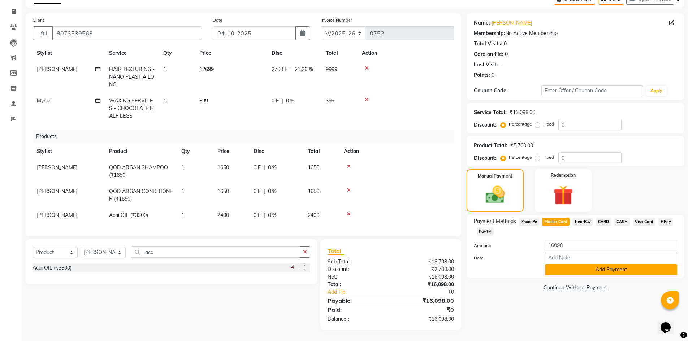  Describe the element at coordinates (356, 277) in the screenshot. I see `div: Net:` at that location.